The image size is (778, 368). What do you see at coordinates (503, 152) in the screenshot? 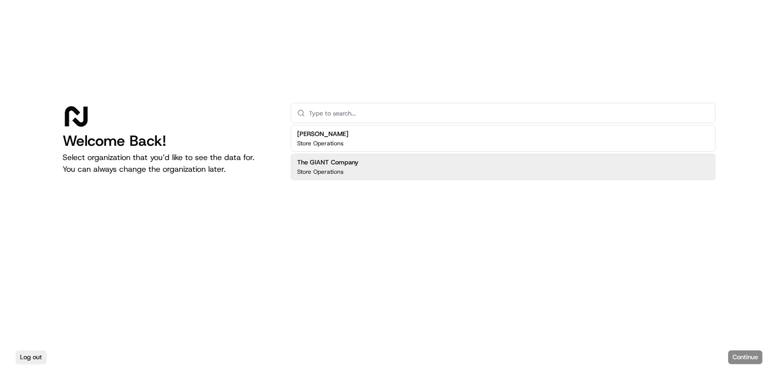
I see `div: Suggestions` at bounding box center [503, 152].